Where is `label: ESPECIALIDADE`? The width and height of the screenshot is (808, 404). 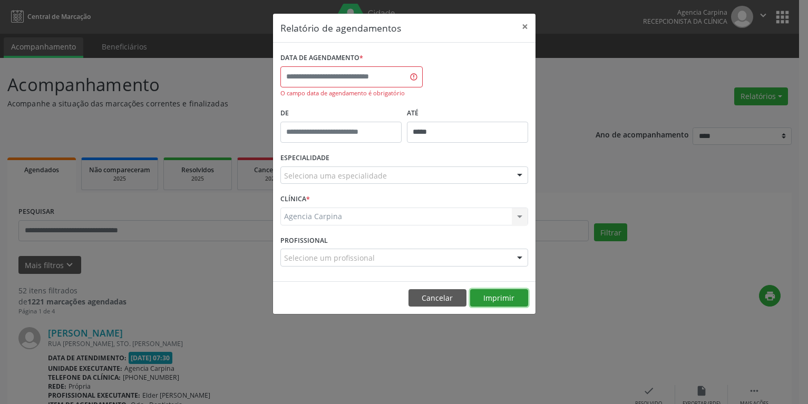
label: ESPECIALIDADE is located at coordinates (305, 158).